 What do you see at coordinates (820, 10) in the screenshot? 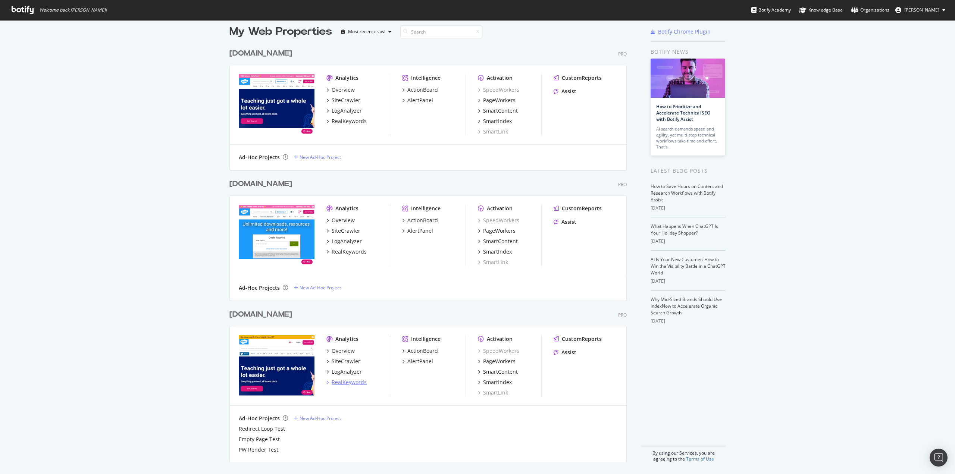
I see `div: Knowledge Base` at bounding box center [820, 10].